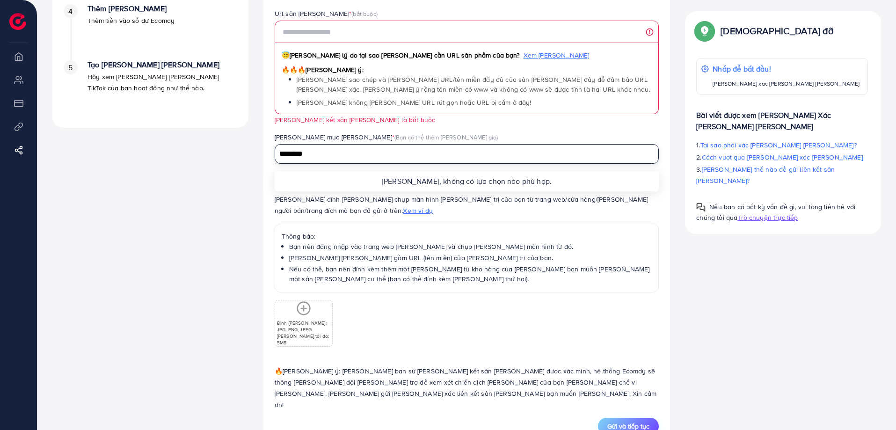 This screenshot has width=896, height=430. Describe the element at coordinates (131, 21) in the screenshot. I see `font: Thêm tiền vào số dư Ecomdy` at that location.